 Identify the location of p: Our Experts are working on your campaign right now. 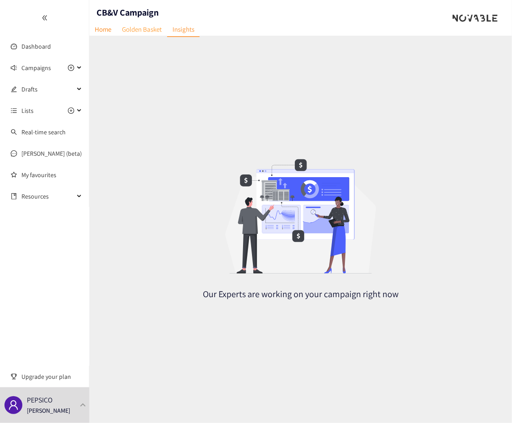
(301, 294).